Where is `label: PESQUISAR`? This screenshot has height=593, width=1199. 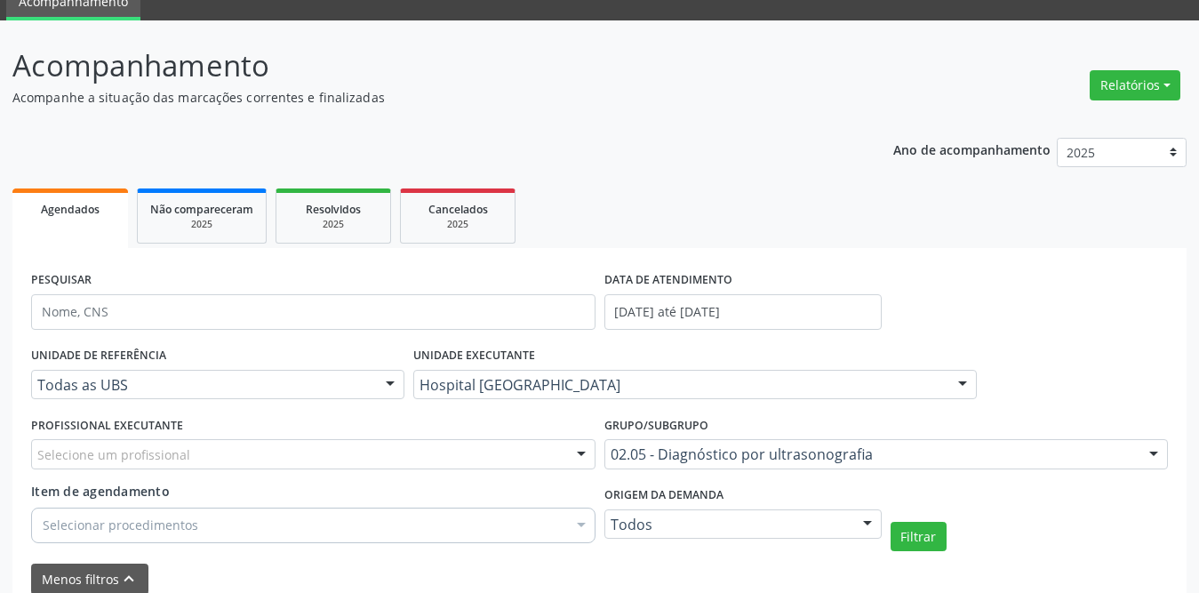
label: PESQUISAR is located at coordinates (61, 280).